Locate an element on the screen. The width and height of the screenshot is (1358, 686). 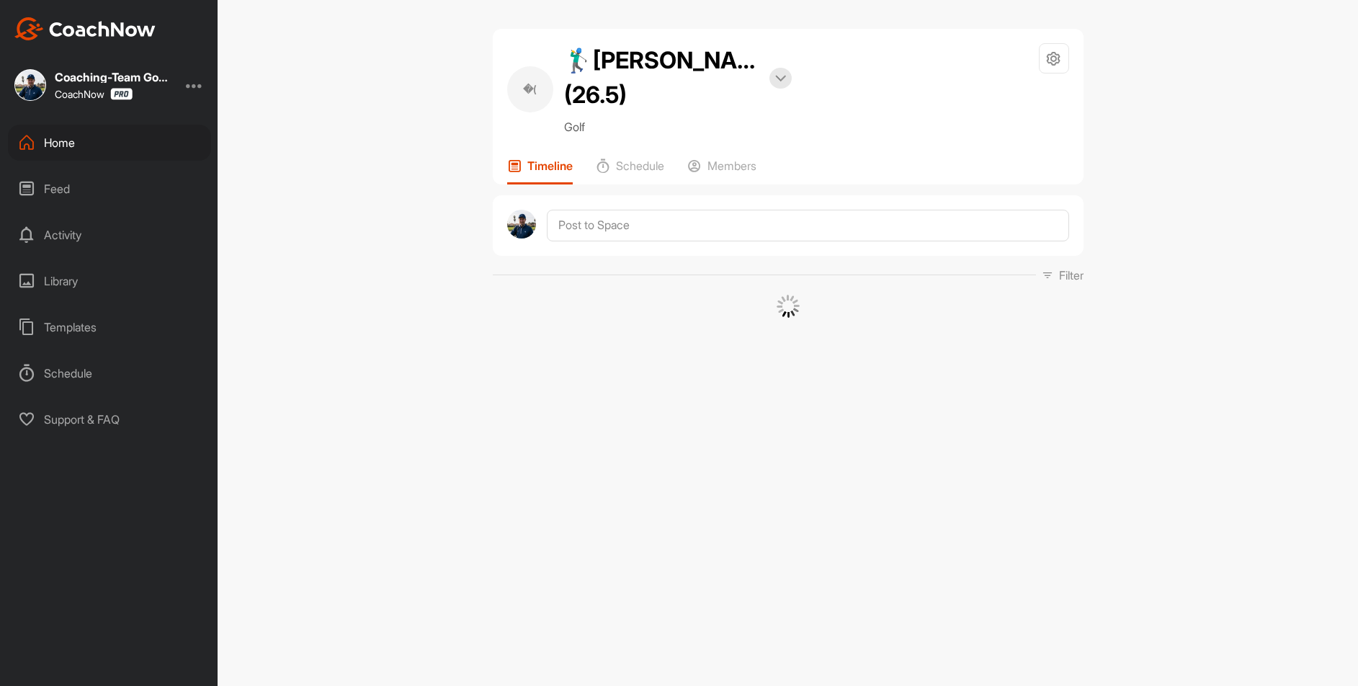
img: arrow-down is located at coordinates (780, 79).